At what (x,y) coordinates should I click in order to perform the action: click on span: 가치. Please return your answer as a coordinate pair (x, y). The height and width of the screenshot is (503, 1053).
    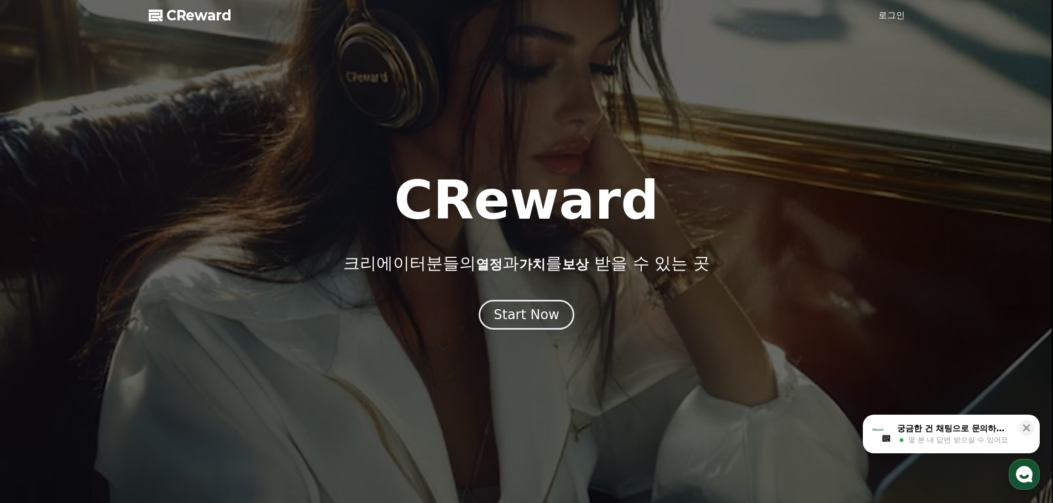
    Looking at the image, I should click on (532, 265).